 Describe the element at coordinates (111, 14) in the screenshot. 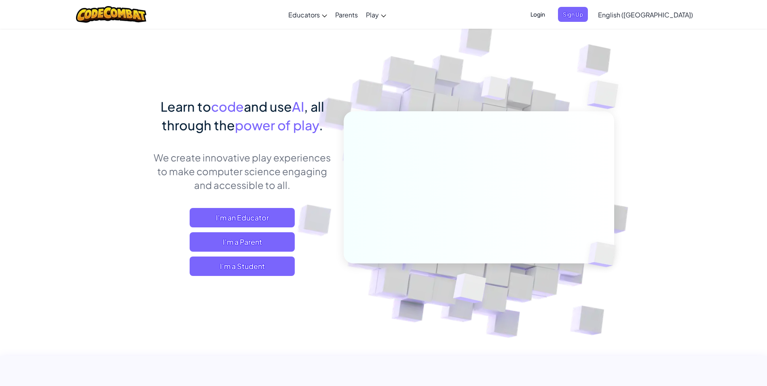

I see `img: CodeCombat logo` at that location.